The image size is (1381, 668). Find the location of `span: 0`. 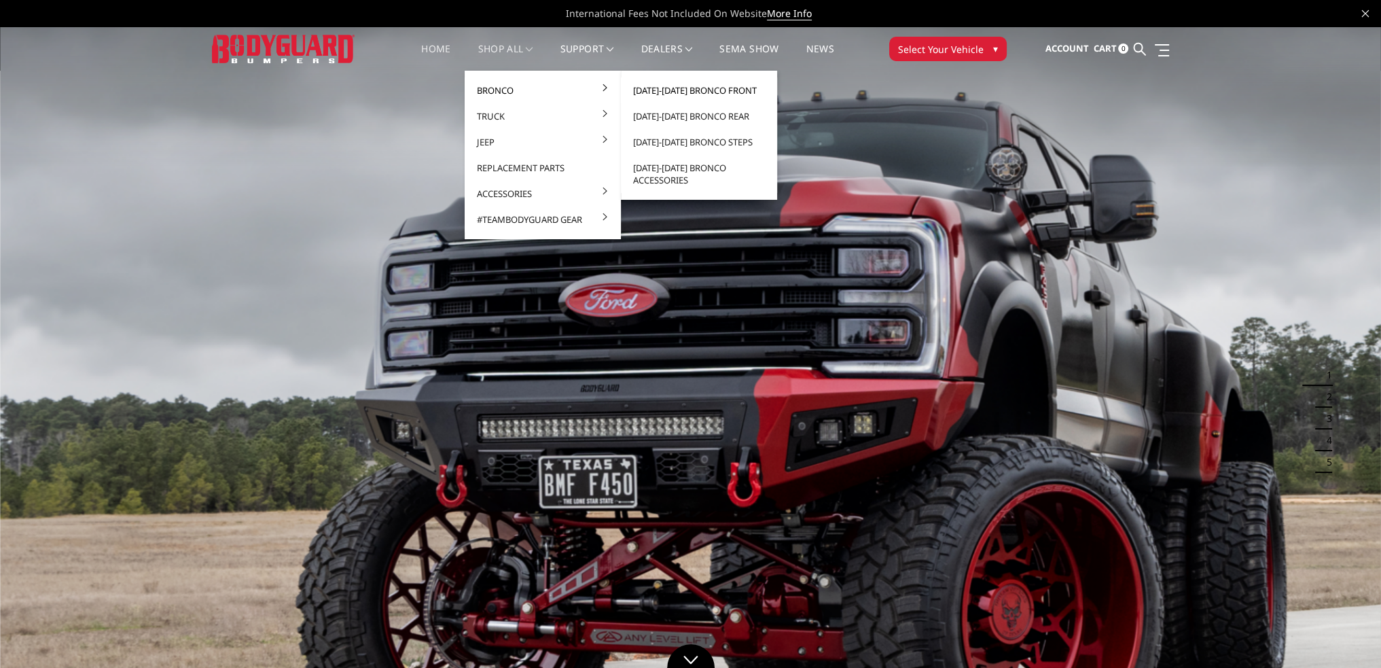

span: 0 is located at coordinates (1123, 48).